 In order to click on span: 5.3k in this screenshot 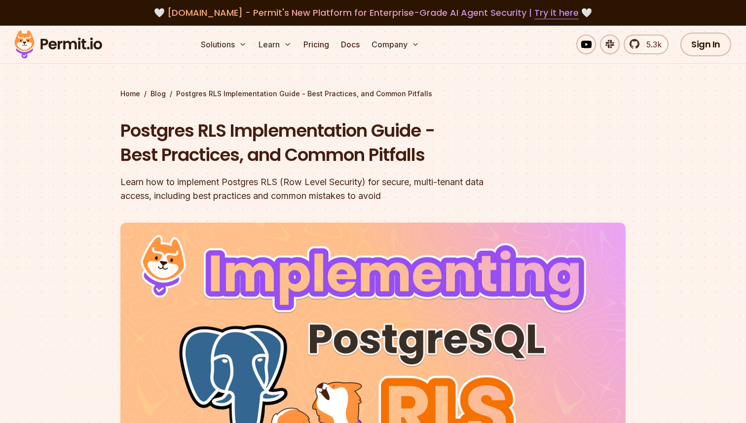, I will do `click(650, 44)`.